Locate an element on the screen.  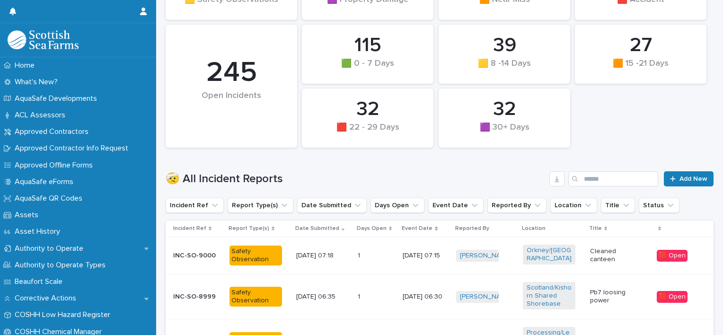
p: AquaSafe eForms is located at coordinates (46, 182).